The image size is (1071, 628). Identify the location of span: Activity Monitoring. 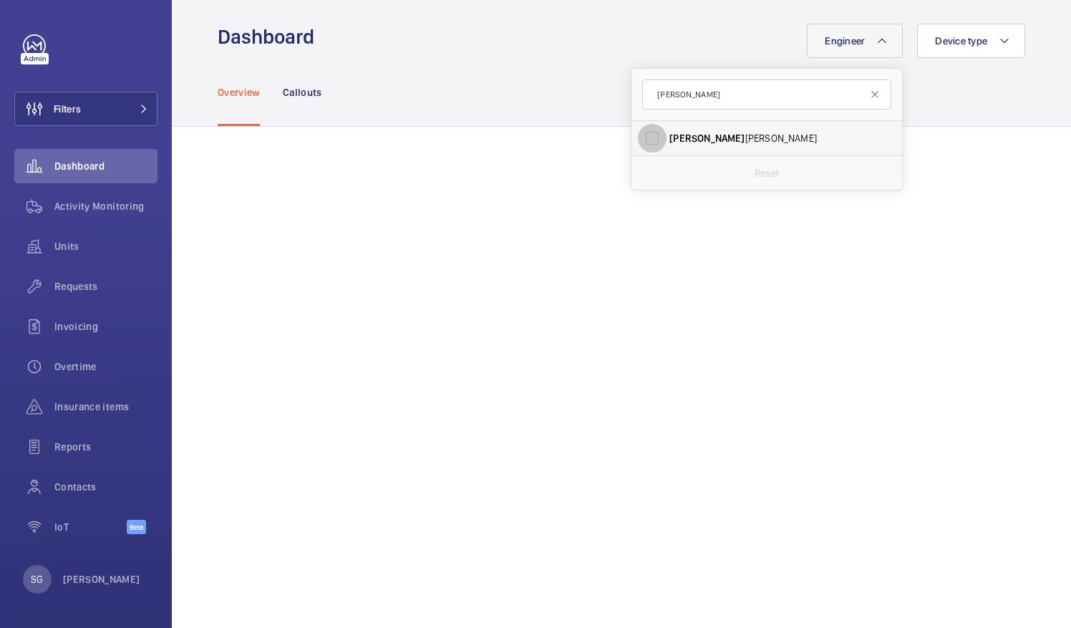
(106, 206).